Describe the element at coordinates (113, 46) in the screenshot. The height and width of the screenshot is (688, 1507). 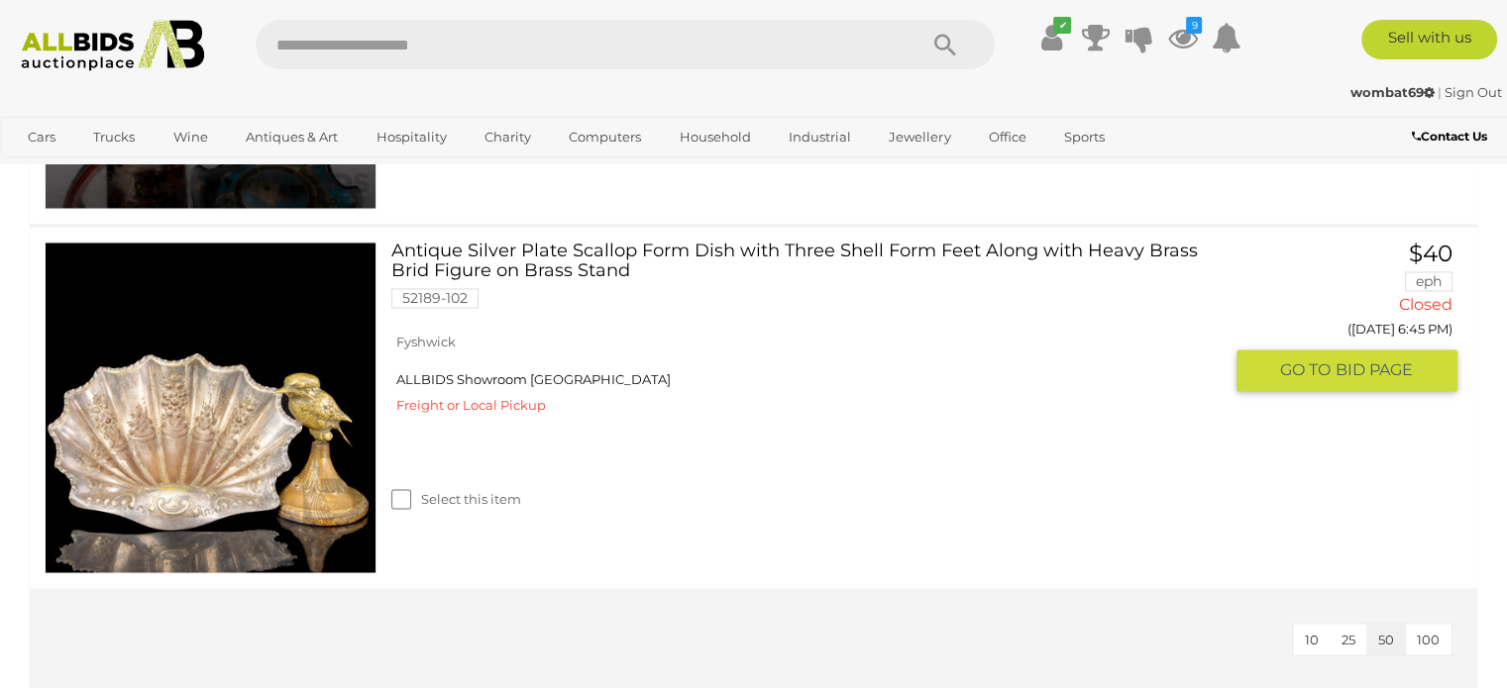
I see `img: Allbids.com.au` at that location.